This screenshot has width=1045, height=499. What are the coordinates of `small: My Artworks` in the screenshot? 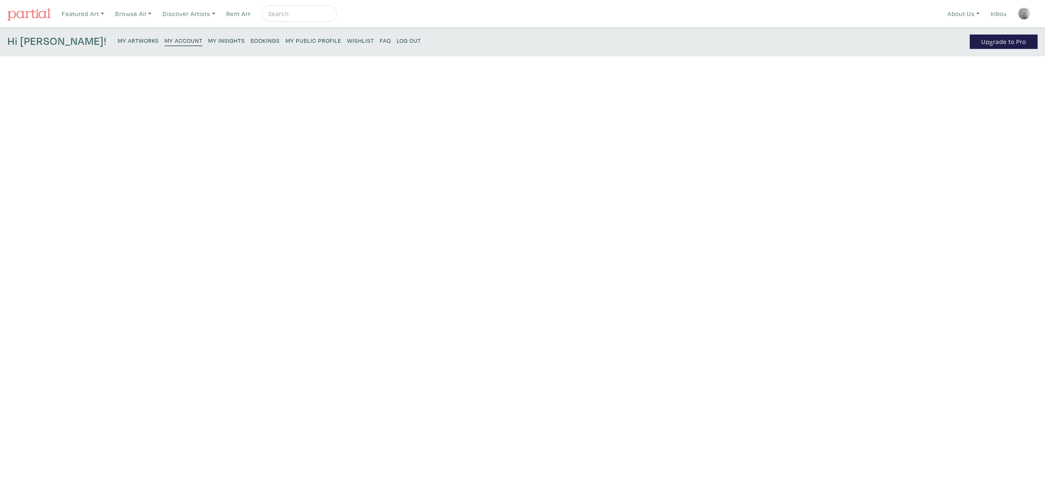 It's located at (138, 40).